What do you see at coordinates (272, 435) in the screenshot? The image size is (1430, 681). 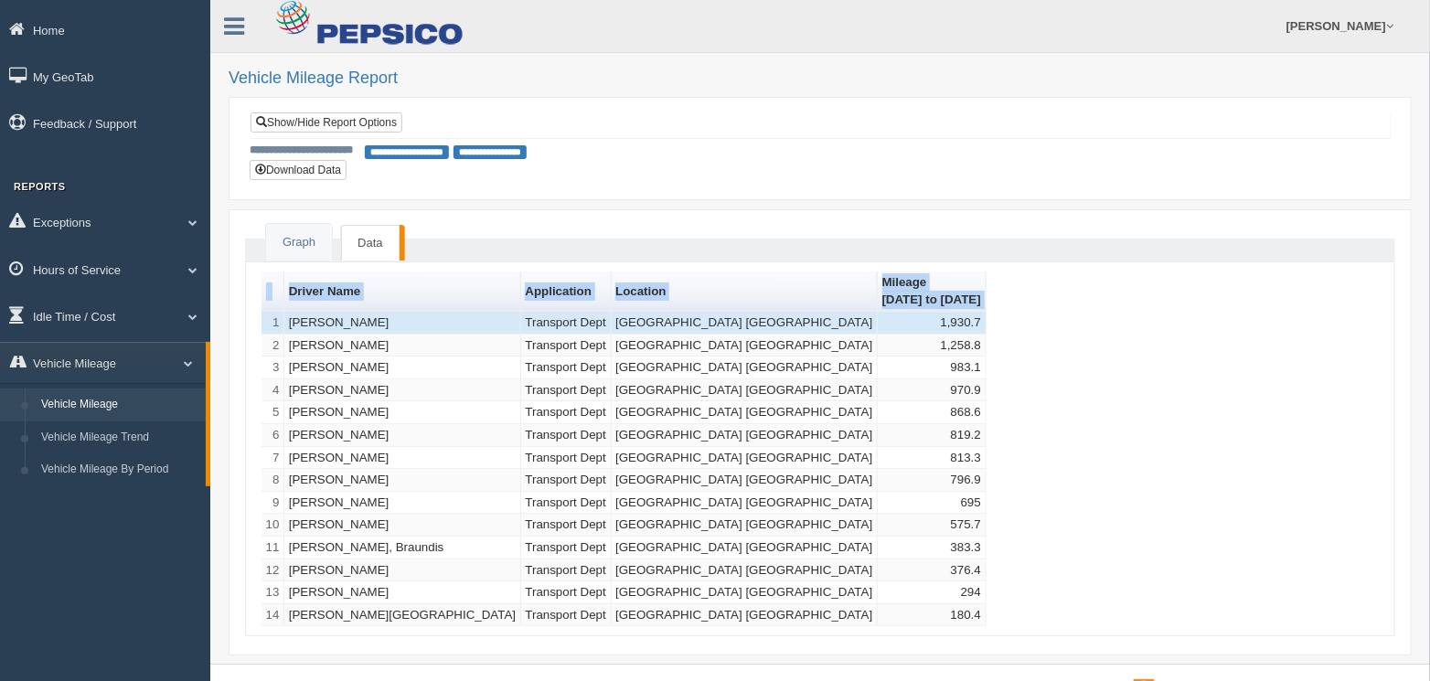 I see `td: 6` at bounding box center [272, 435].